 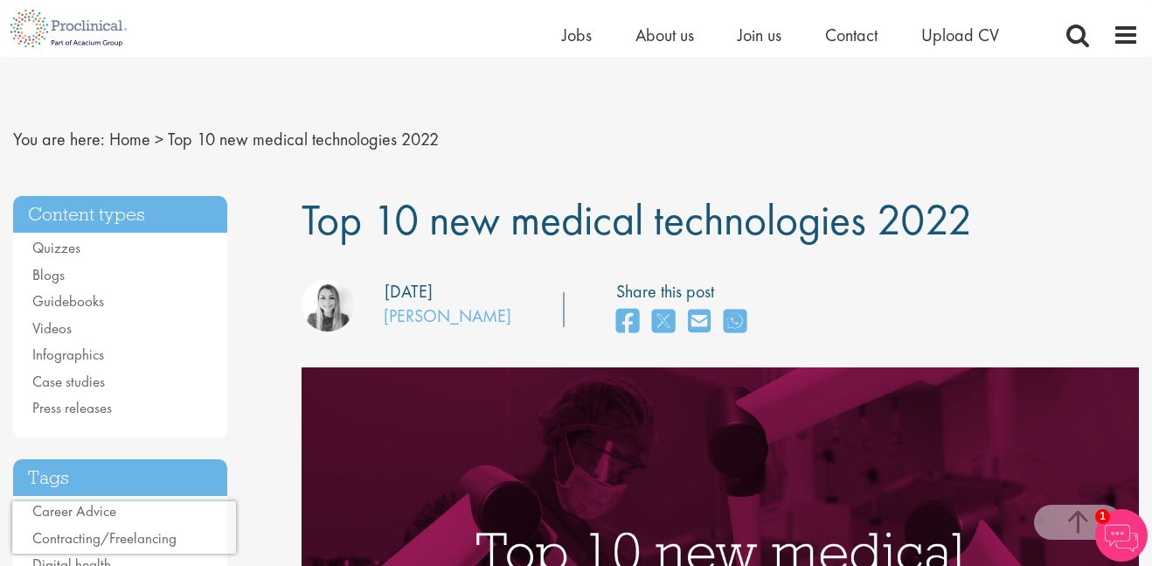 What do you see at coordinates (699, 322) in the screenshot?
I see `a: share on email` at bounding box center [699, 322].